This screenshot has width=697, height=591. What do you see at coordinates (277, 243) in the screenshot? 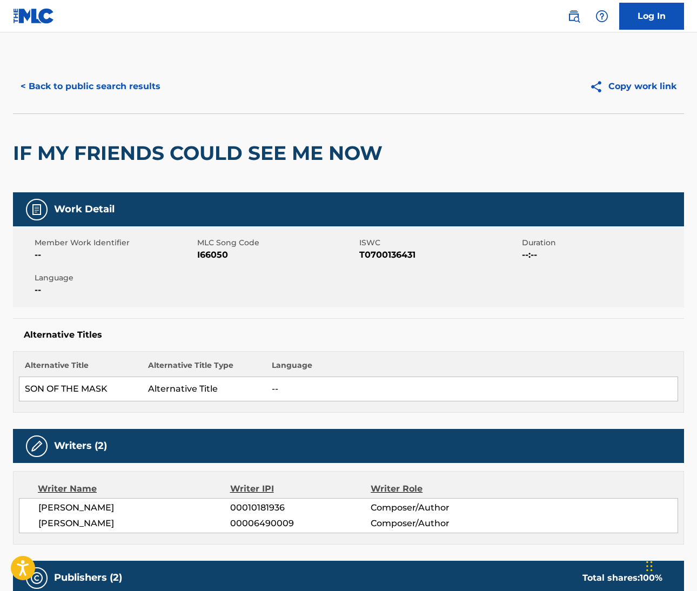
I see `span: MLC Song Code` at bounding box center [277, 243].